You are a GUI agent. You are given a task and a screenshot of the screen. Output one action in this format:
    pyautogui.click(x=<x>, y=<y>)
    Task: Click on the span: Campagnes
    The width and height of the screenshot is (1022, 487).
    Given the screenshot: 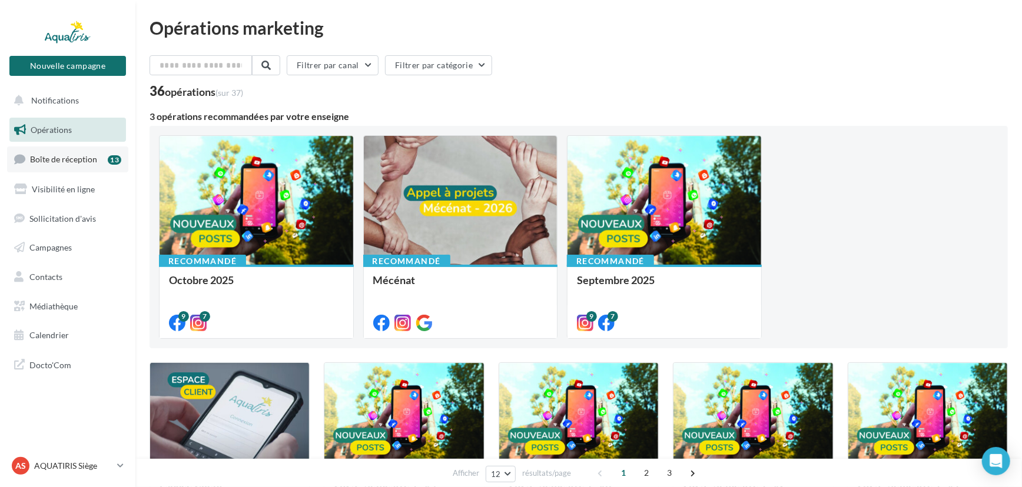 What is the action you would take?
    pyautogui.click(x=51, y=247)
    